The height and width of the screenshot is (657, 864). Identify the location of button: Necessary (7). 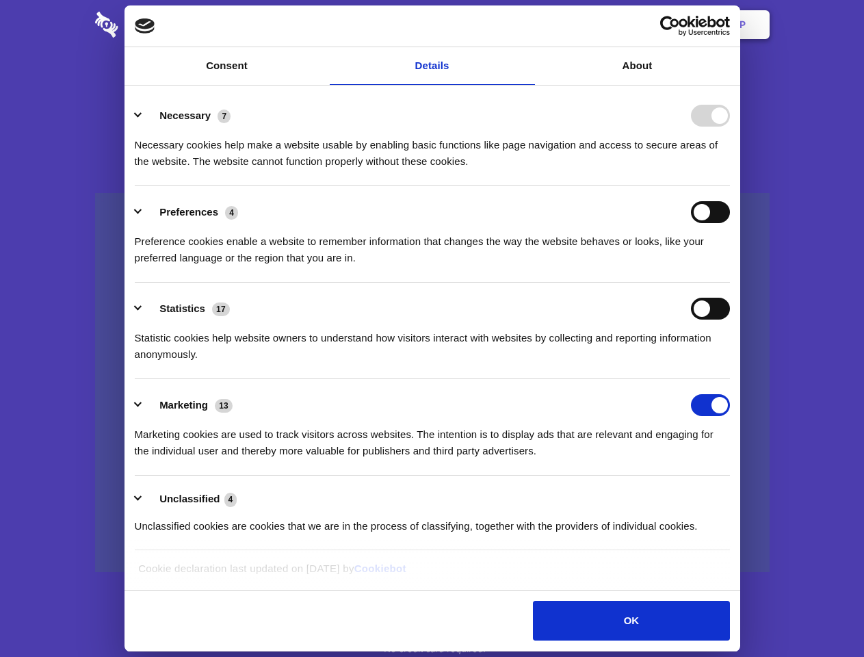
(187, 116).